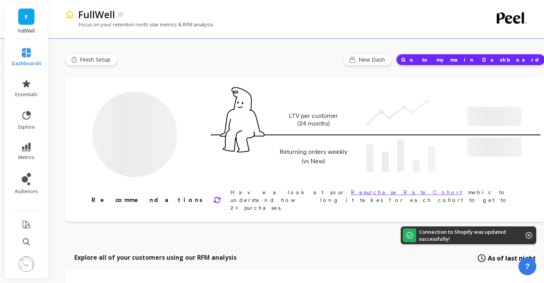  I want to click on img: pal seatted on line, so click(242, 120).